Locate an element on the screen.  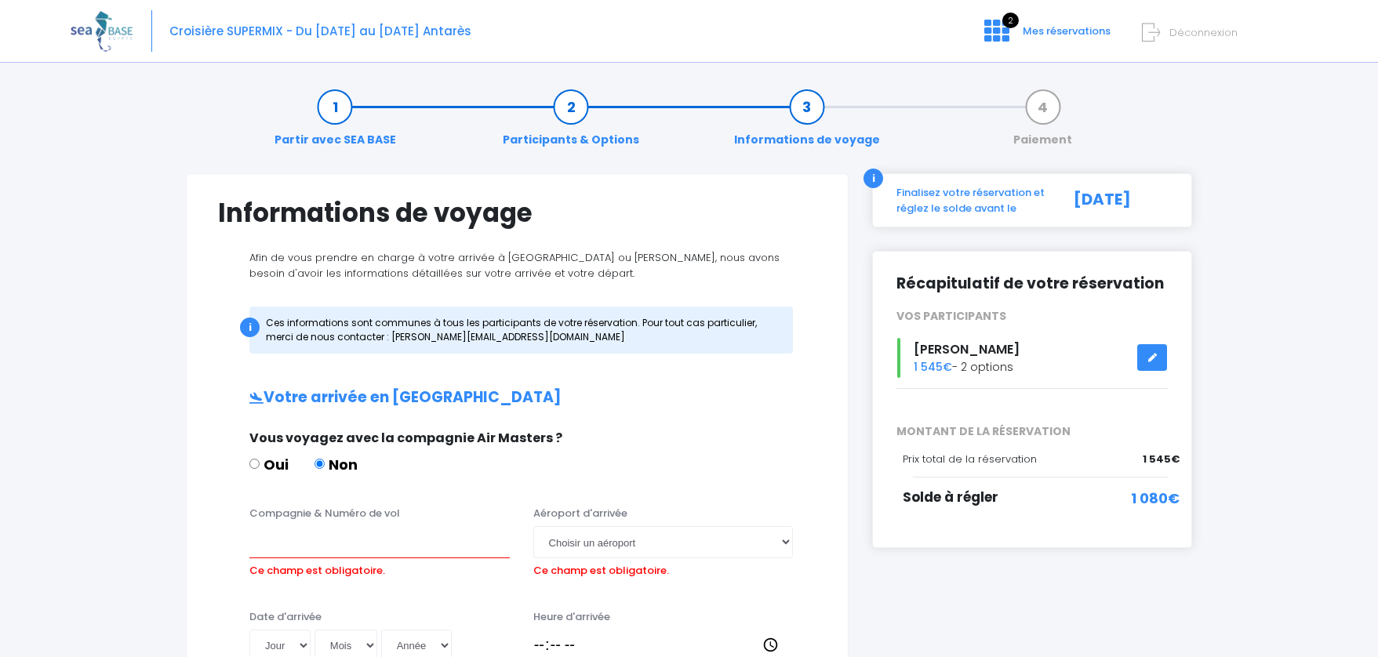
label: Compagnie & Numéro de vol is located at coordinates (325, 514).